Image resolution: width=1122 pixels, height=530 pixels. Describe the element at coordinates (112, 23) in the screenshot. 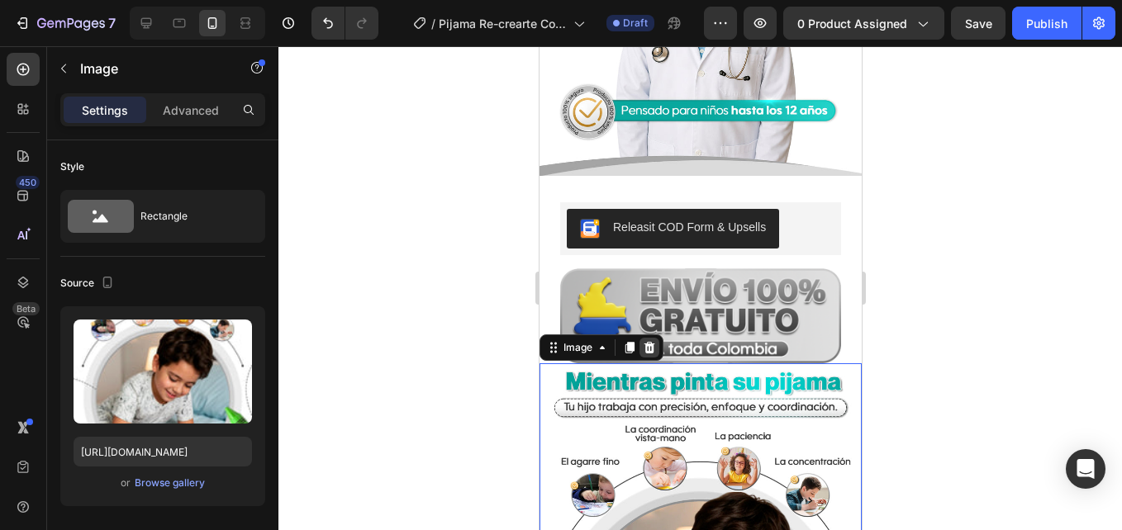

I see `p: 7` at that location.